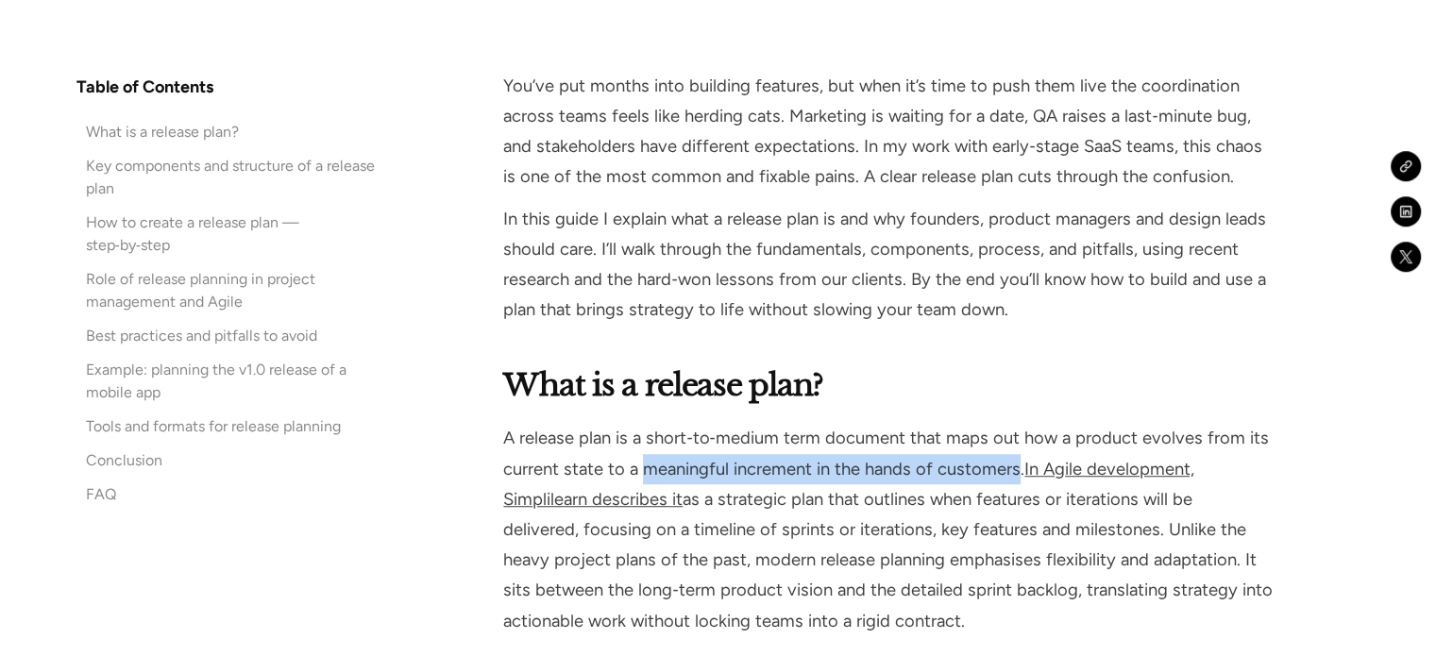 The width and height of the screenshot is (1436, 656). What do you see at coordinates (226, 132) in the screenshot?
I see `a: What is a release plan?` at bounding box center [226, 132].